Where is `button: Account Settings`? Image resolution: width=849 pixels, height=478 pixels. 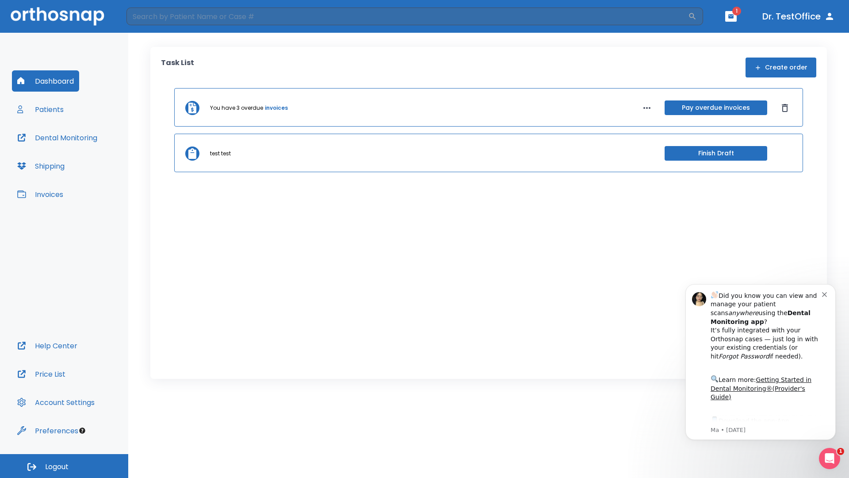 button: Account Settings is located at coordinates (56, 402).